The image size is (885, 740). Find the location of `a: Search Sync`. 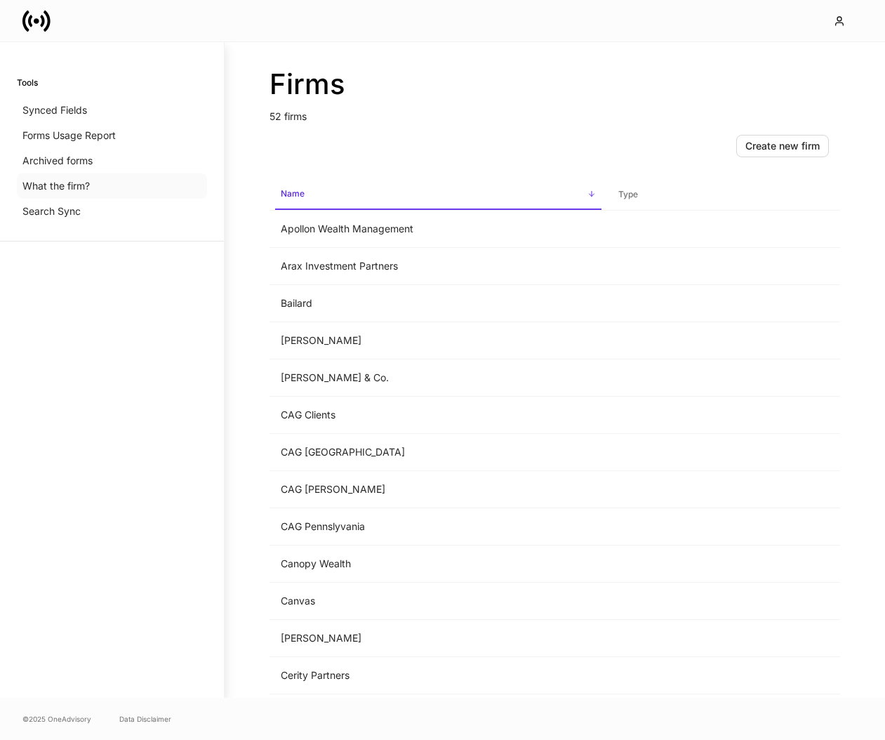

a: Search Sync is located at coordinates (112, 211).